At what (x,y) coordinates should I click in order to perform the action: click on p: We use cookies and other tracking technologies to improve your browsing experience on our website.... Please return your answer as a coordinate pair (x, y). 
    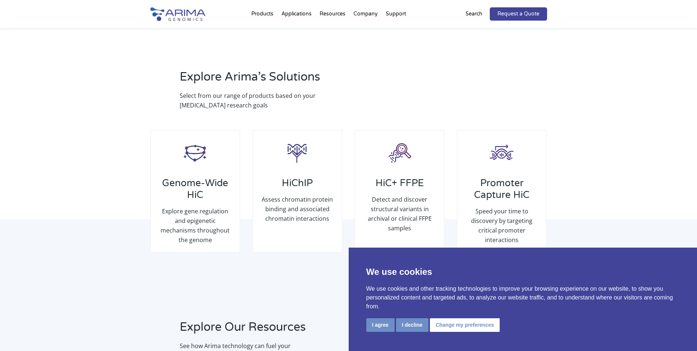
    Looking at the image, I should click on (523, 297).